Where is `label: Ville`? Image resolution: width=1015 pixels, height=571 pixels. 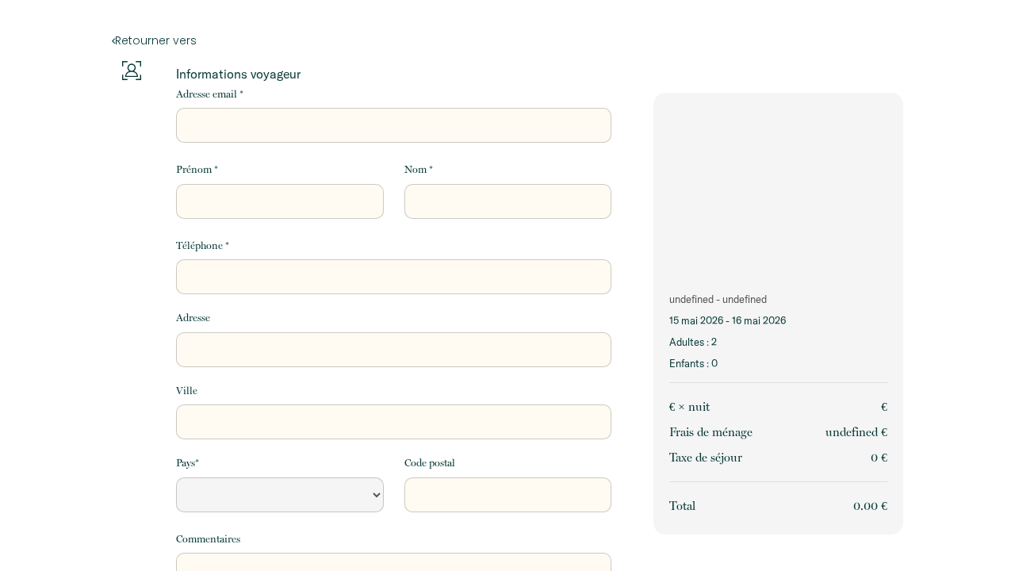
label: Ville is located at coordinates (186, 391).